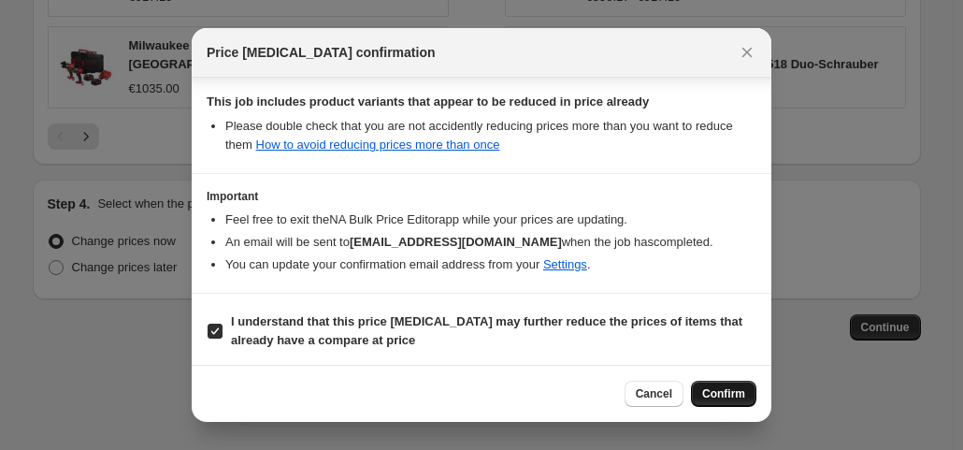 This screenshot has height=450, width=963. What do you see at coordinates (491, 264) in the screenshot?
I see `li: You can update your confirmation email address from your .` at bounding box center [491, 264].